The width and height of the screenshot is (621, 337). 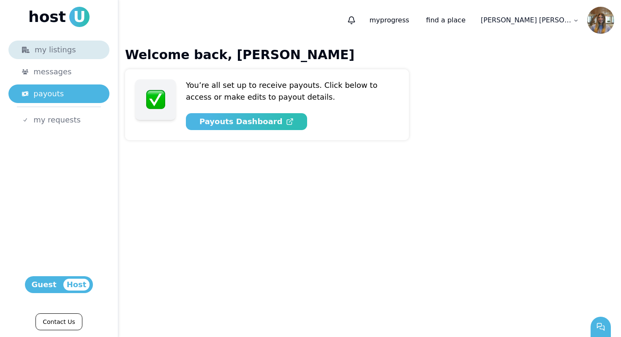 I want to click on img: money, so click(x=156, y=100).